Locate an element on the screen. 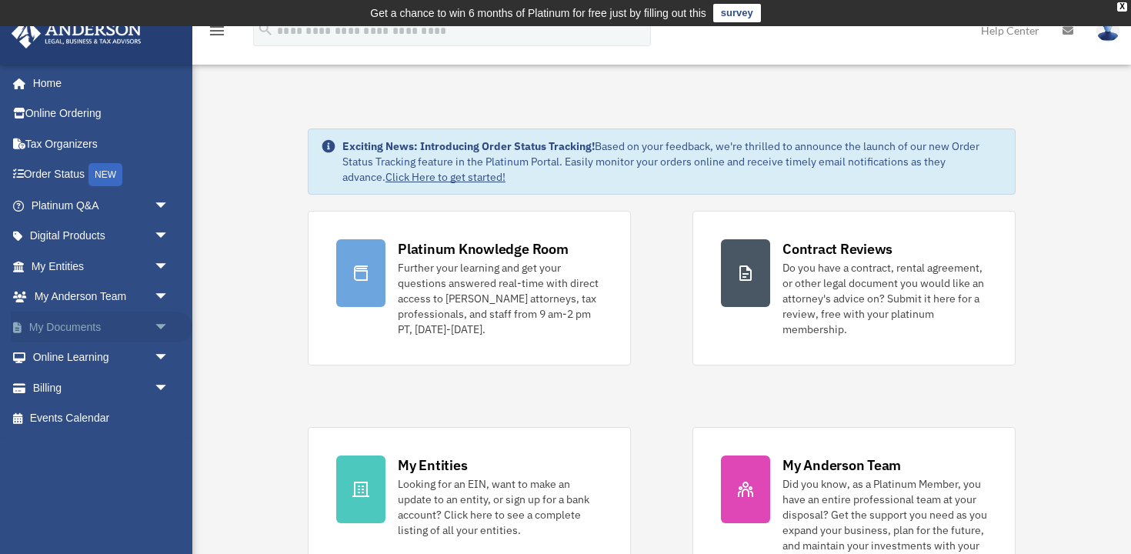  a: Click Here to get started! is located at coordinates (446, 177).